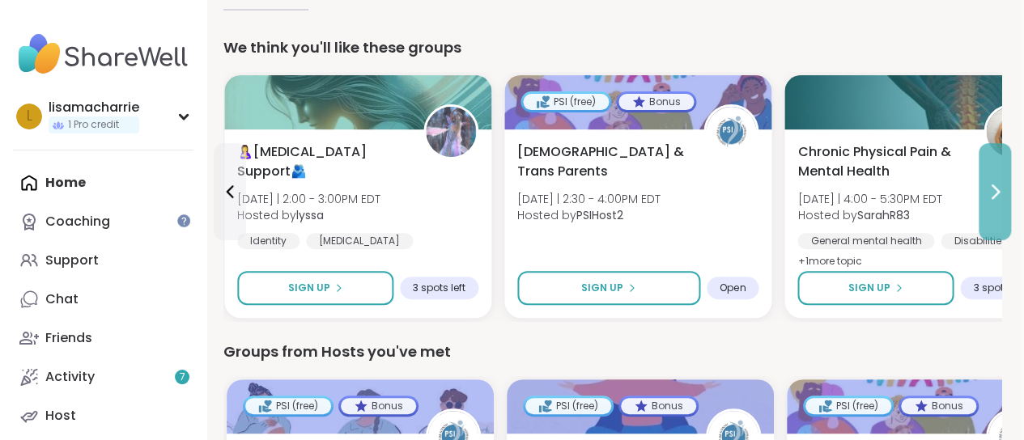 This screenshot has width=1024, height=440. Describe the element at coordinates (600, 215) in the screenshot. I see `b: PSIHost2` at that location.